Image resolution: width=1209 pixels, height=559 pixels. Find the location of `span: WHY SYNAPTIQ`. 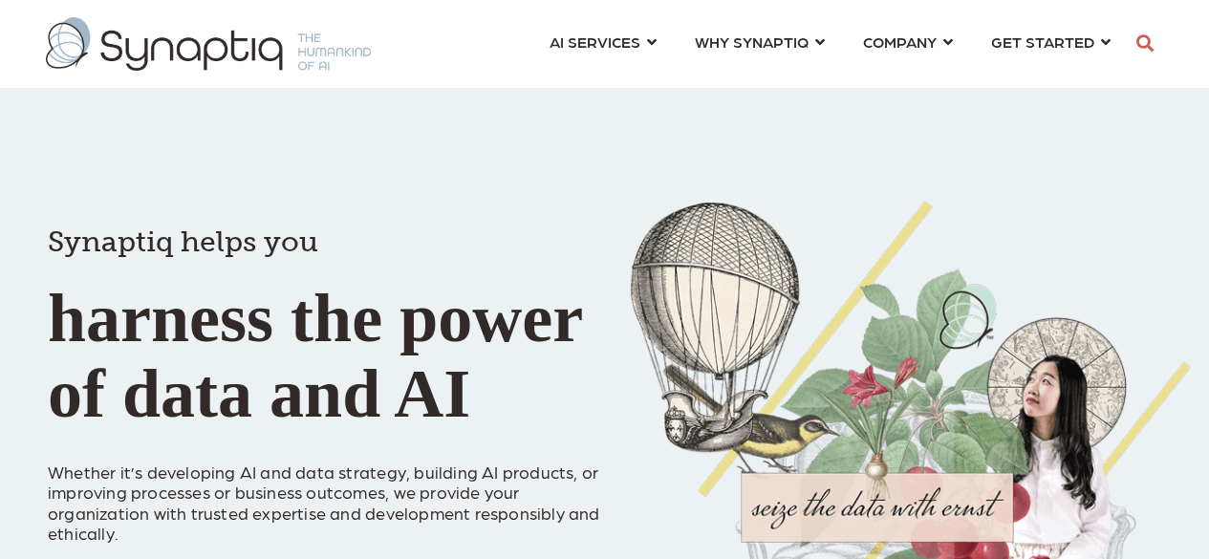

span: WHY SYNAPTIQ is located at coordinates (751, 41).